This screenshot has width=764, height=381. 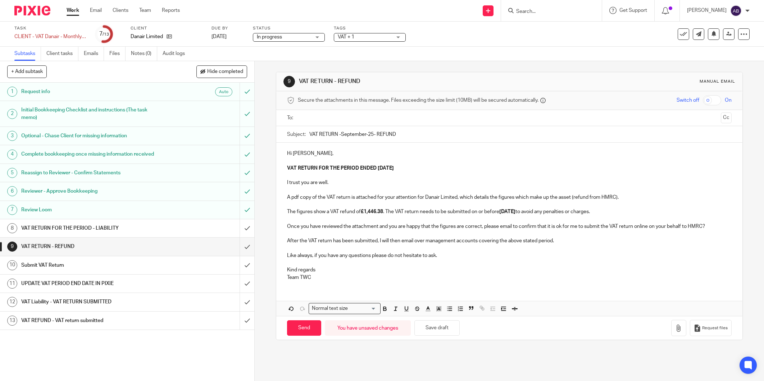 What do you see at coordinates (12, 265) in the screenshot?
I see `div: 10` at bounding box center [12, 265].